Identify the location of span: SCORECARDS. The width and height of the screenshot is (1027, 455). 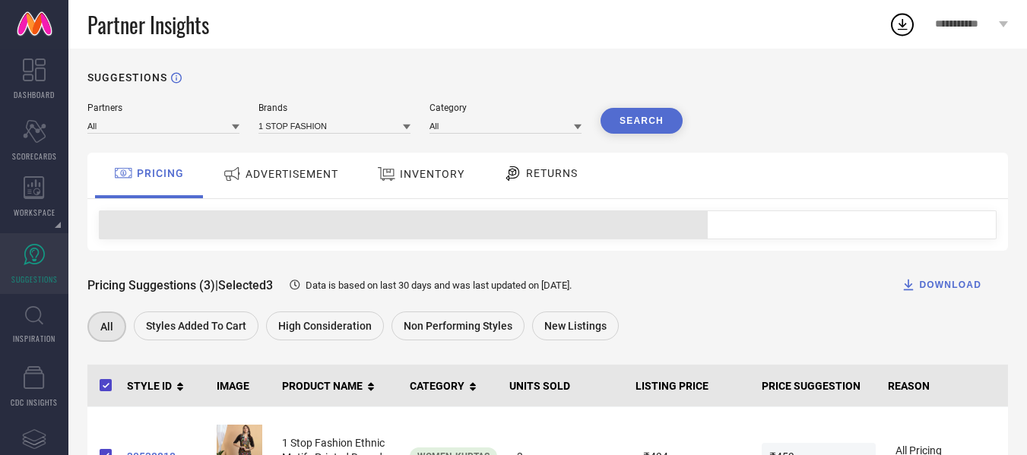
(34, 156).